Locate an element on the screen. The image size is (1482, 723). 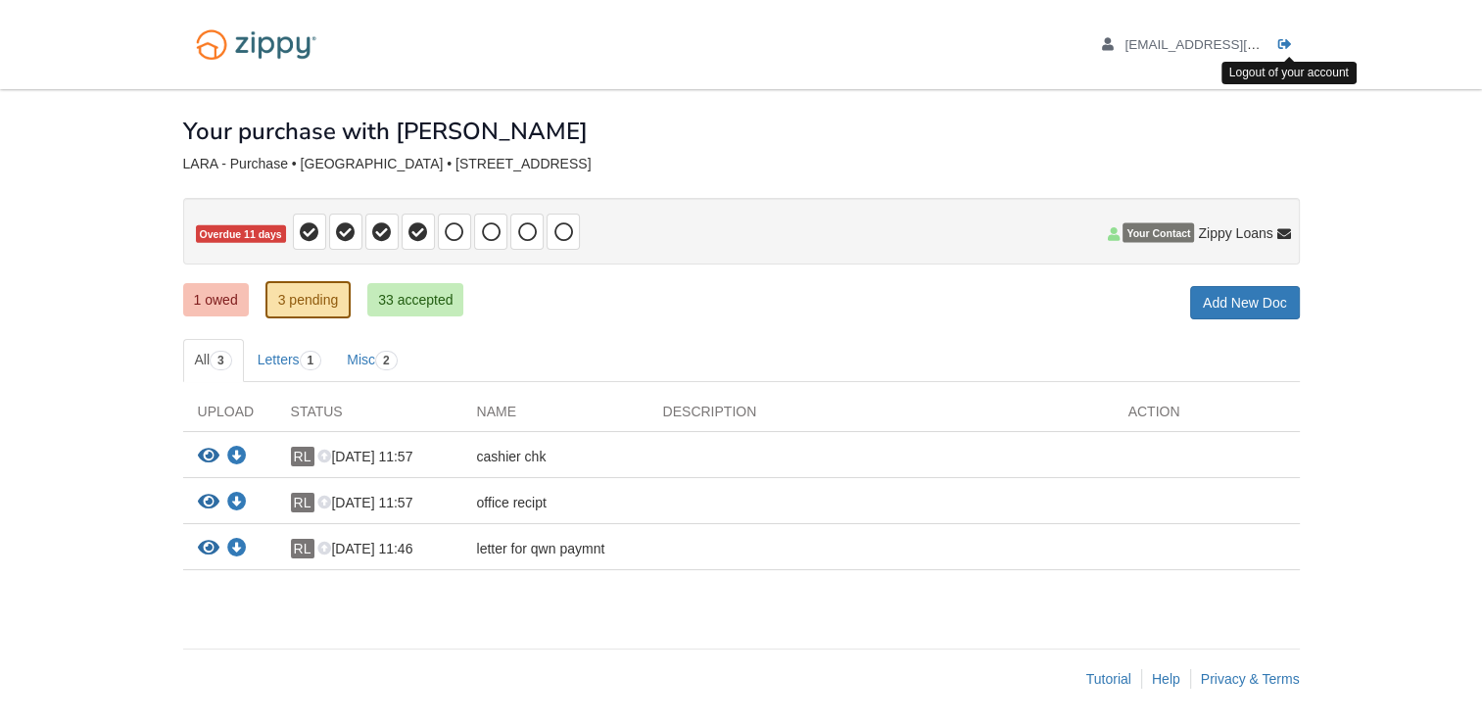
a: edit profile is located at coordinates (1225, 47).